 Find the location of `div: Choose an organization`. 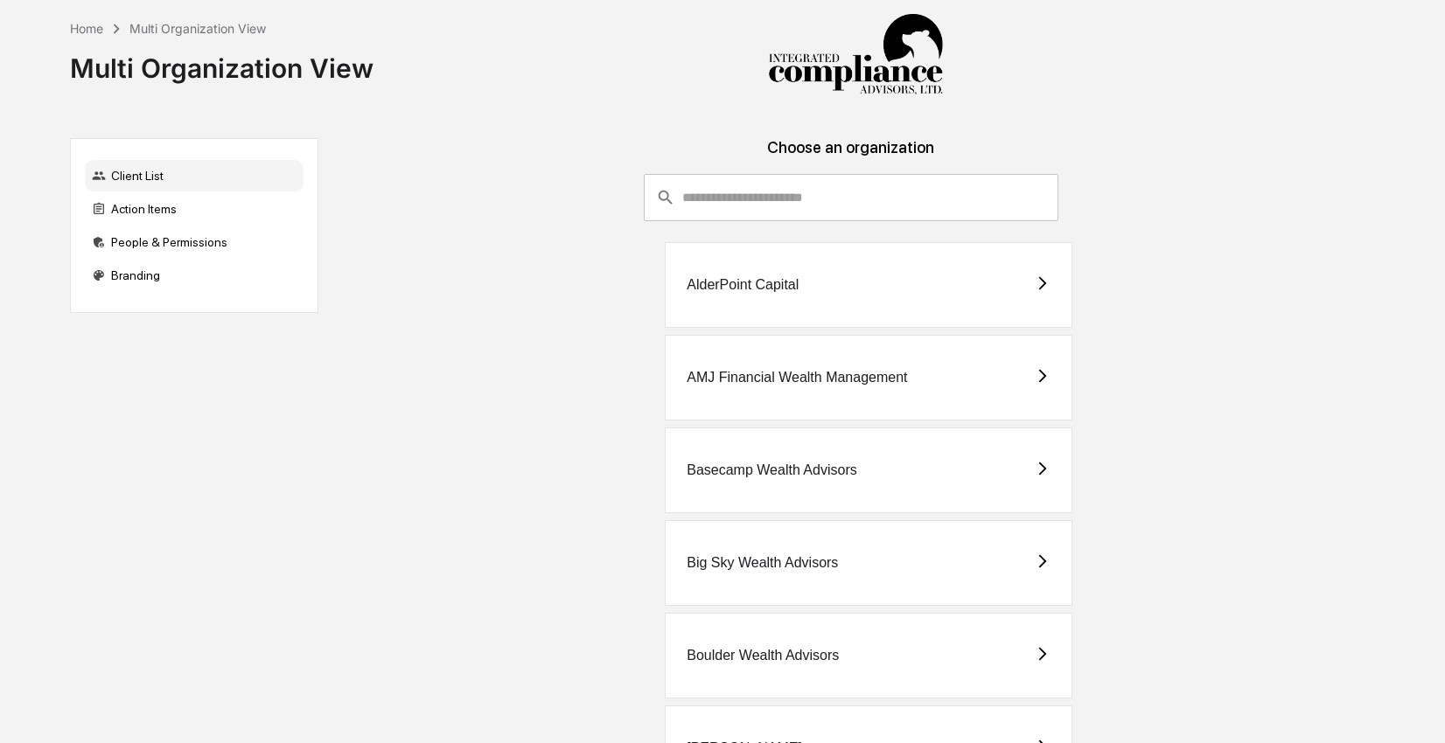

div: Choose an organization is located at coordinates (851, 156).